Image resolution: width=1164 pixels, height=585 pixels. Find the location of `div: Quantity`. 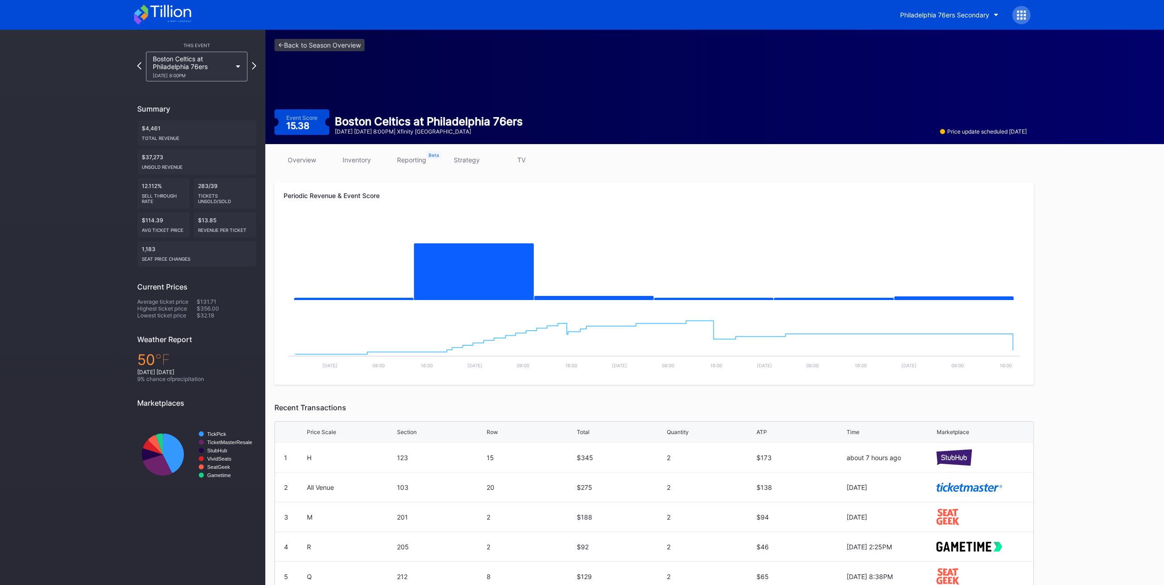

div: Quantity is located at coordinates (678, 432).